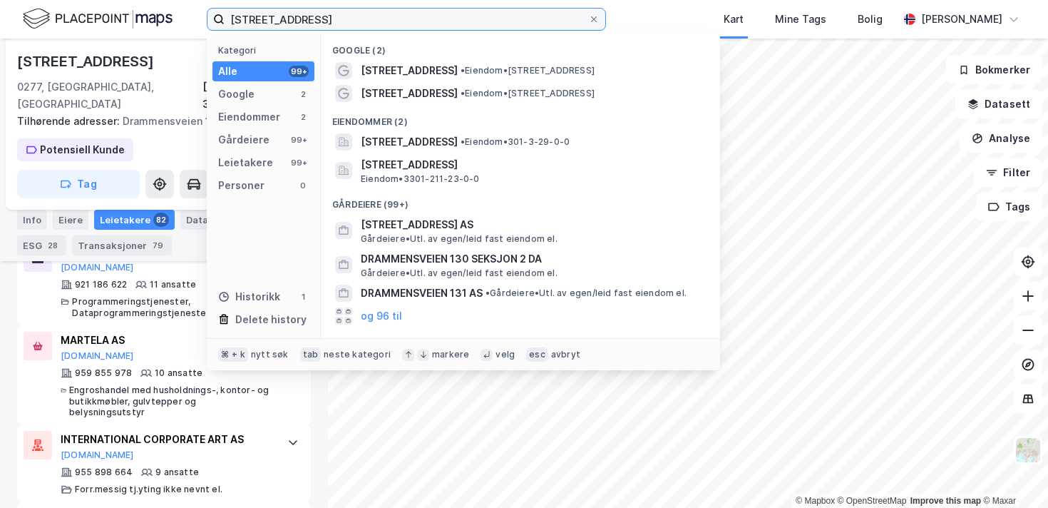  Describe the element at coordinates (244, 140) in the screenshot. I see `div: Gårdeiere` at that location.